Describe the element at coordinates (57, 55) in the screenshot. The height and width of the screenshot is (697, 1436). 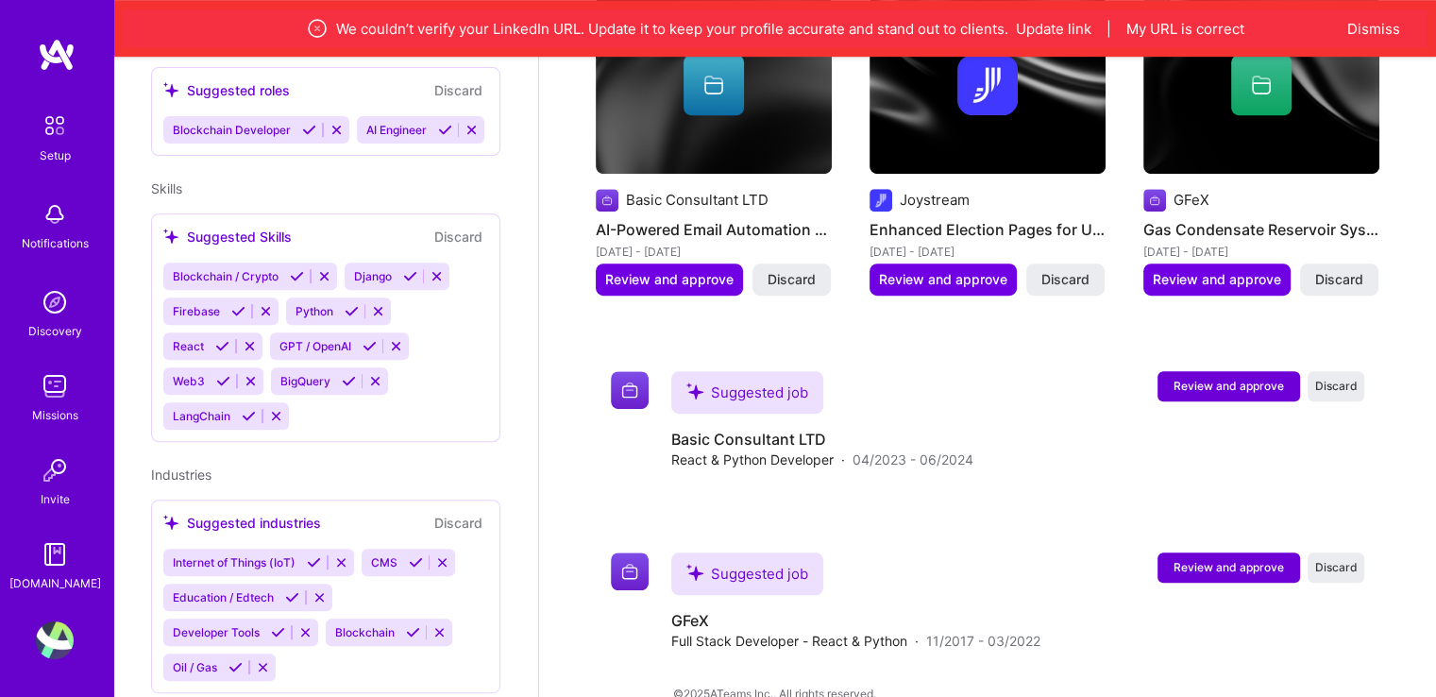
I see `img: logo` at that location.